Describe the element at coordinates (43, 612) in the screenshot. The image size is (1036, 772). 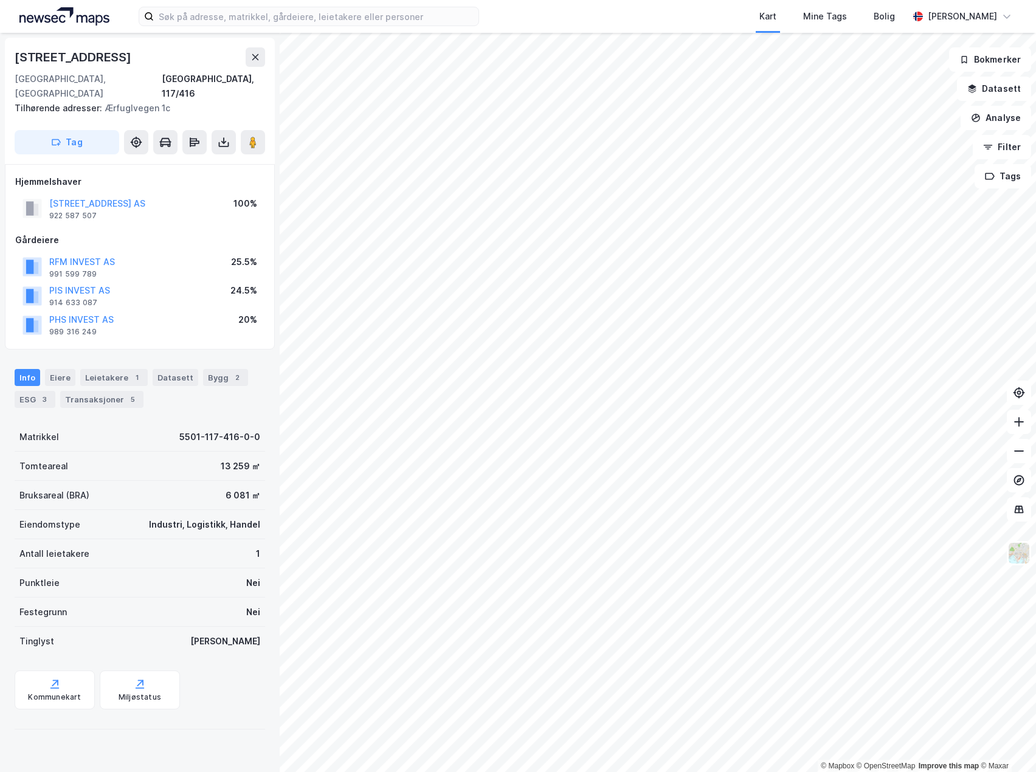
I see `div: Festegrunn` at that location.